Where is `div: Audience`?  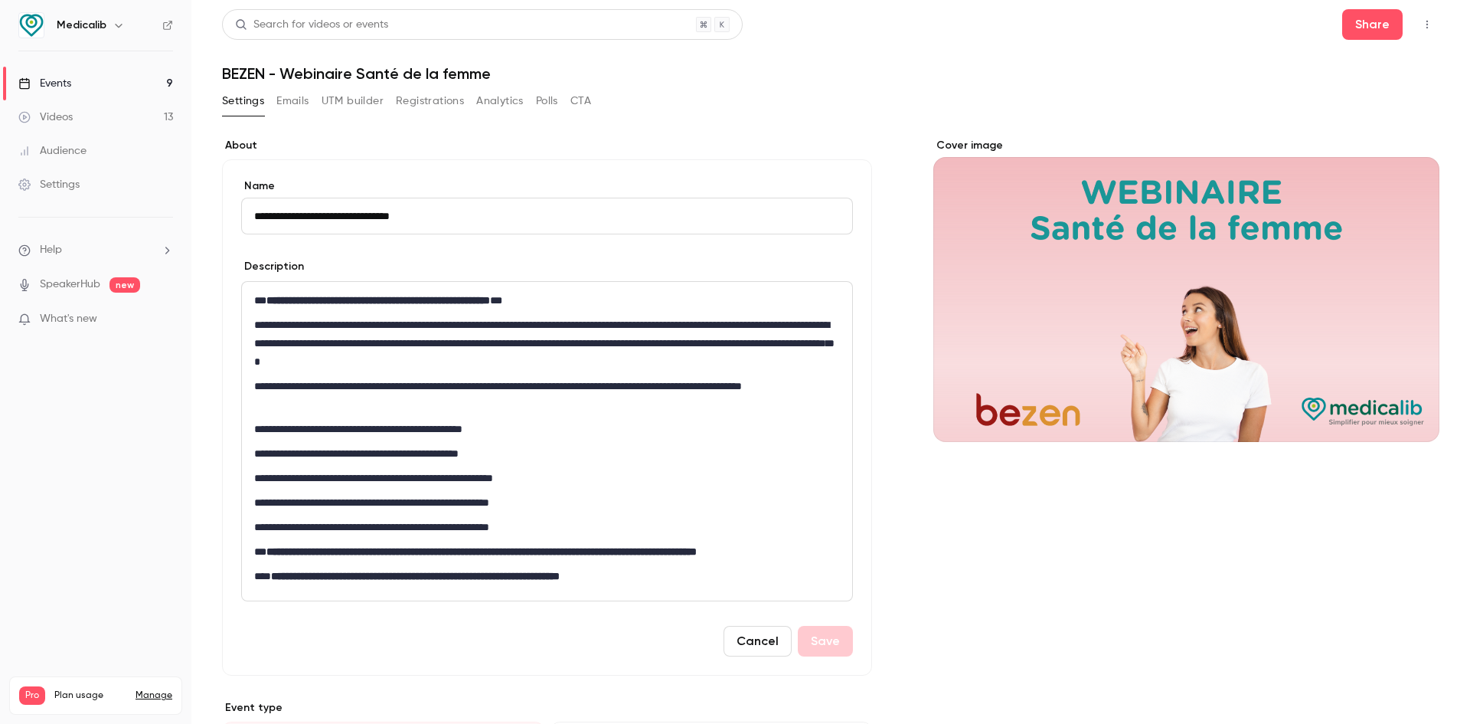
div: Audience is located at coordinates (52, 151).